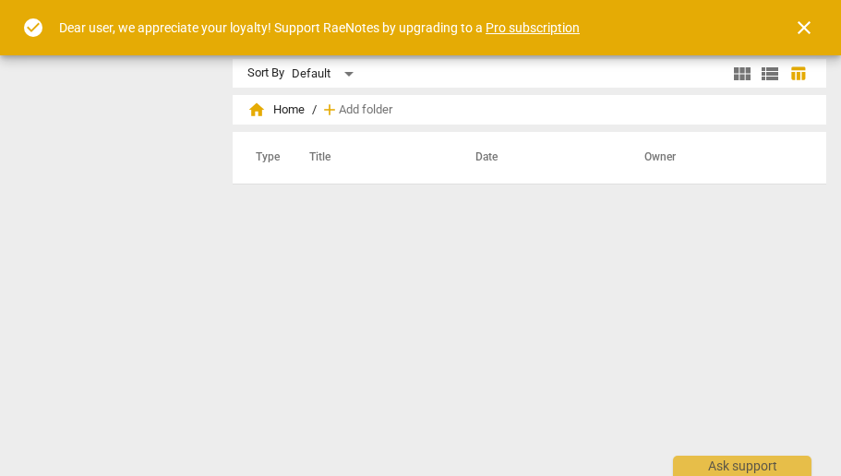  What do you see at coordinates (33, 28) in the screenshot?
I see `span: check_circle` at bounding box center [33, 28].